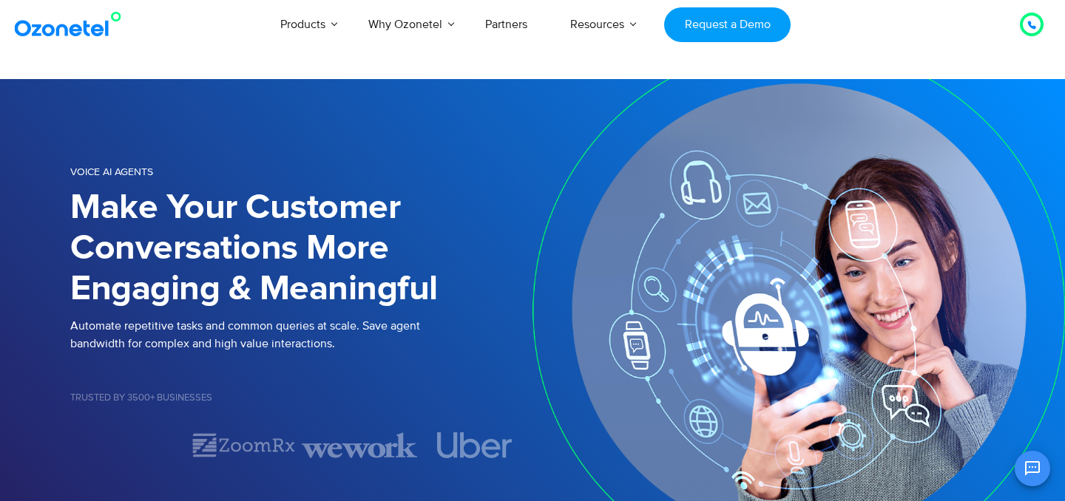 This screenshot has height=501, width=1065. Describe the element at coordinates (359, 445) in the screenshot. I see `img: wework` at that location.